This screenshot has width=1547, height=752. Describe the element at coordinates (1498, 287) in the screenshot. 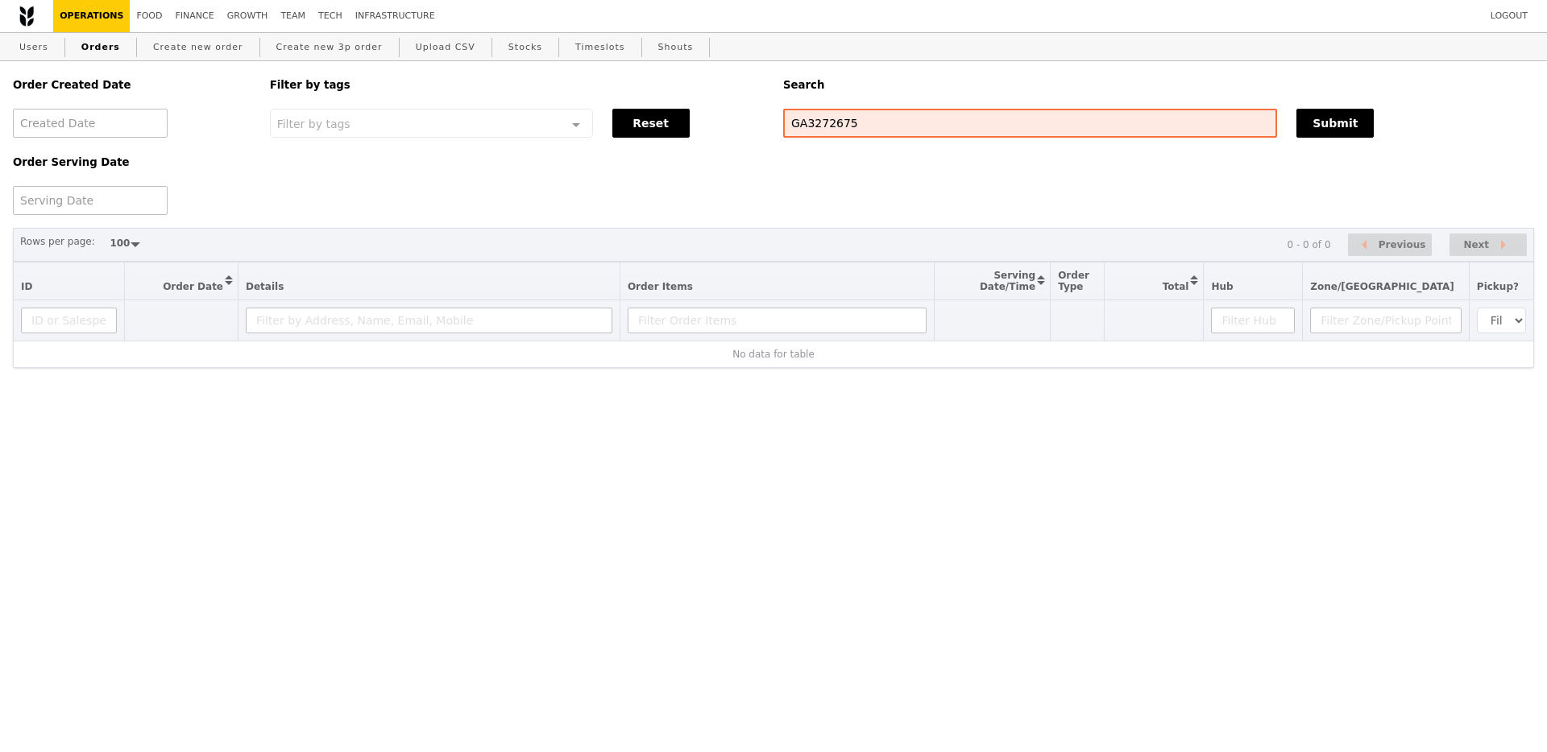

I see `span: Pickup?` at that location.